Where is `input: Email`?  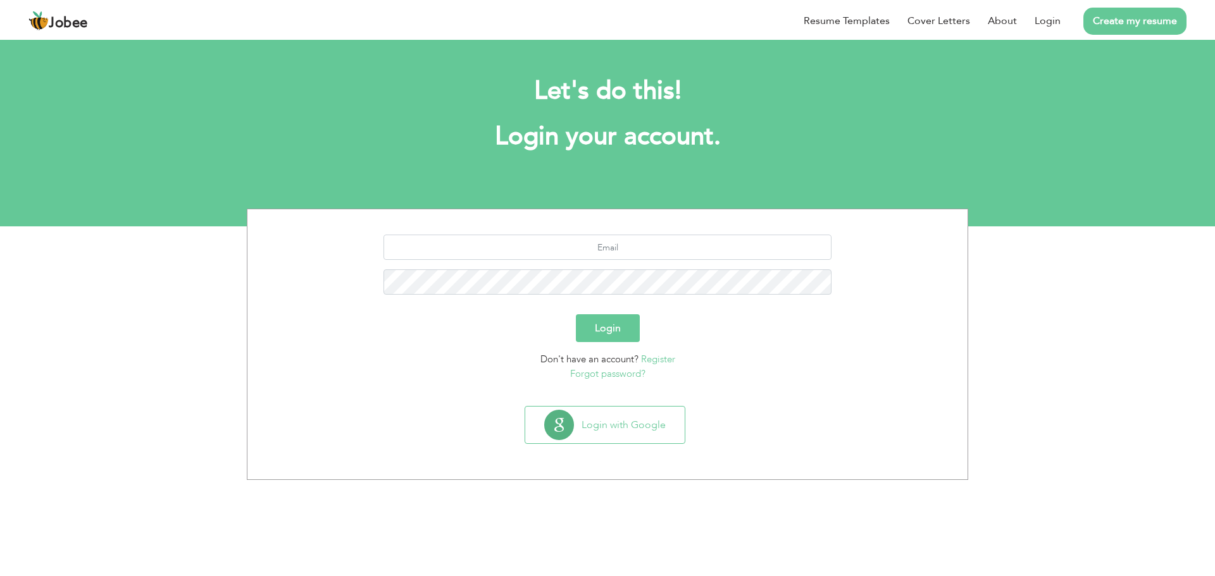 input: Email is located at coordinates (607, 247).